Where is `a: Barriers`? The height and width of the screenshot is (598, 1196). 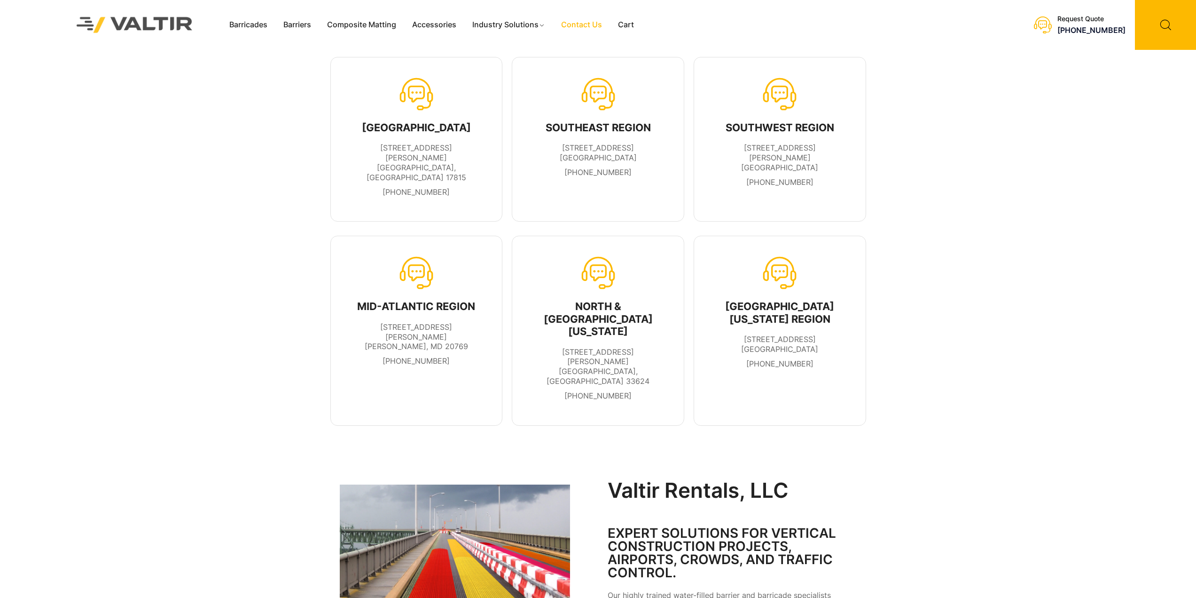 a: Barriers is located at coordinates (297, 25).